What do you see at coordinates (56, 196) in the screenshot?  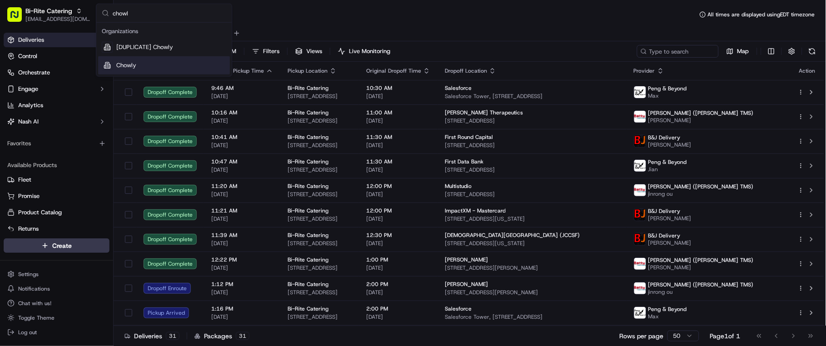 I see `button: Promise` at bounding box center [56, 196].